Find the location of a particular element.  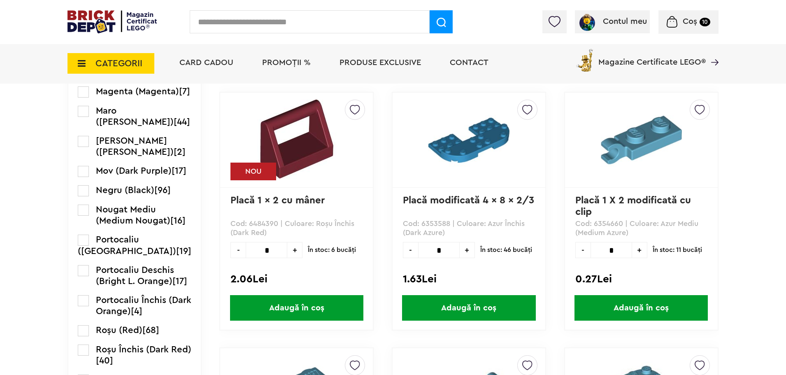

span: [16] is located at coordinates (178, 221).